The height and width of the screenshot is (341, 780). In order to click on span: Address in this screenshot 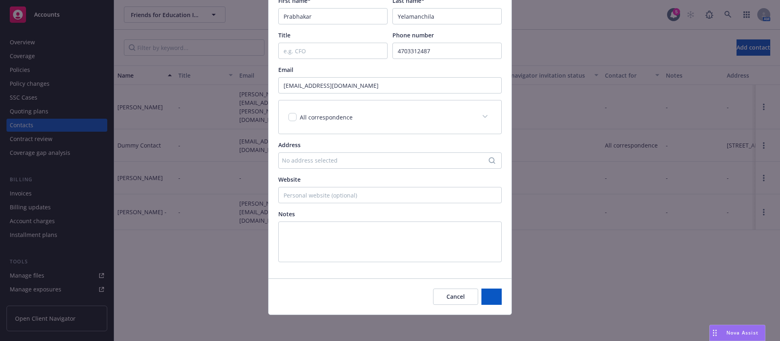, I will do `click(289, 145)`.